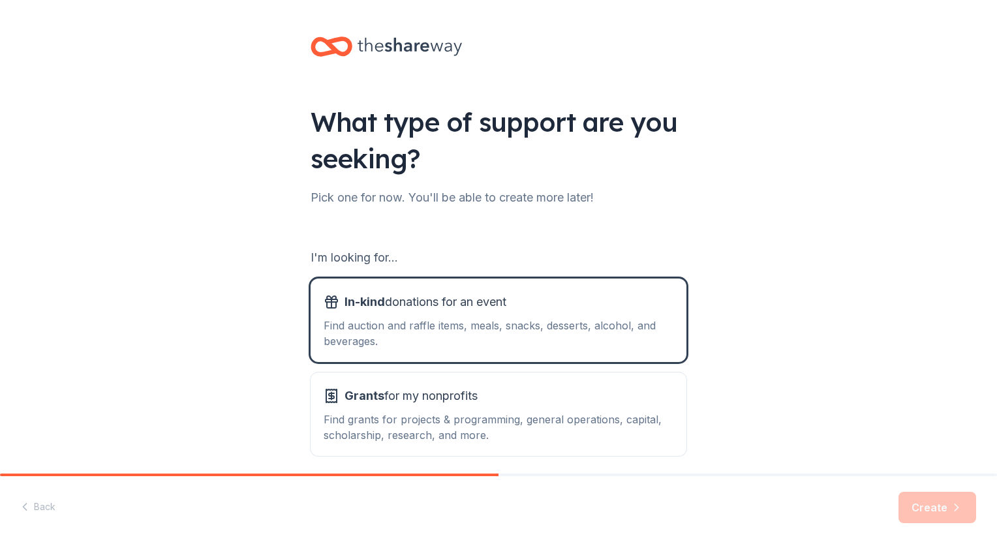  Describe the element at coordinates (498, 427) in the screenshot. I see `div: Find grants for projects & programming, general operations, capital, scholarship, research, and m...` at that location.